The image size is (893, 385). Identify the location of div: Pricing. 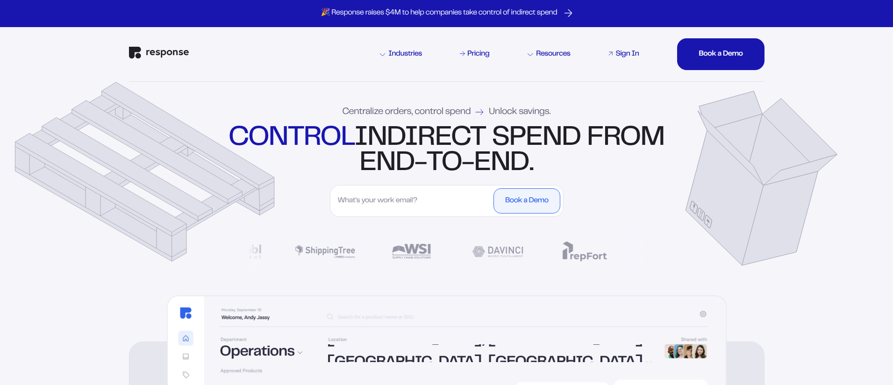
(478, 54).